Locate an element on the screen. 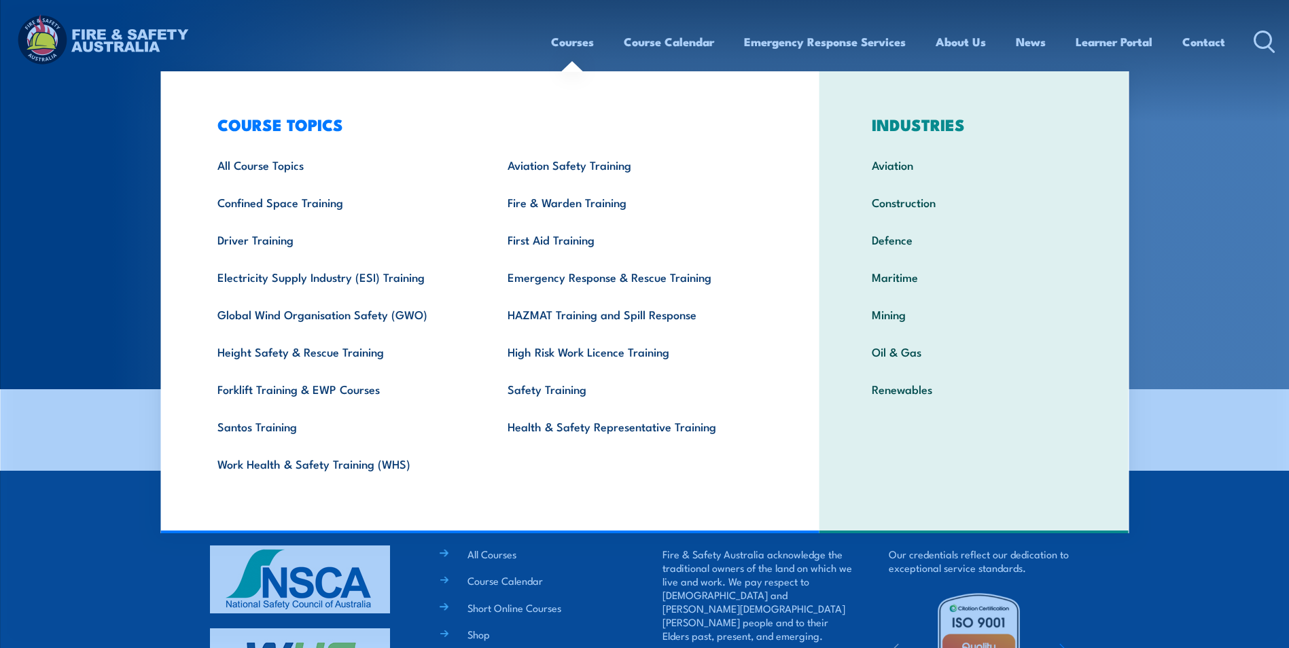  a: Aviation is located at coordinates (974, 164).